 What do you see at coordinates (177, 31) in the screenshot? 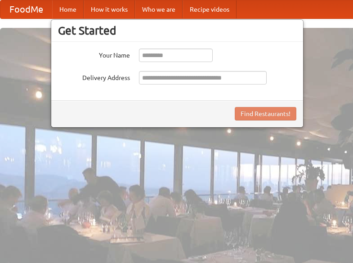
I see `h3: Get Started` at bounding box center [177, 31].